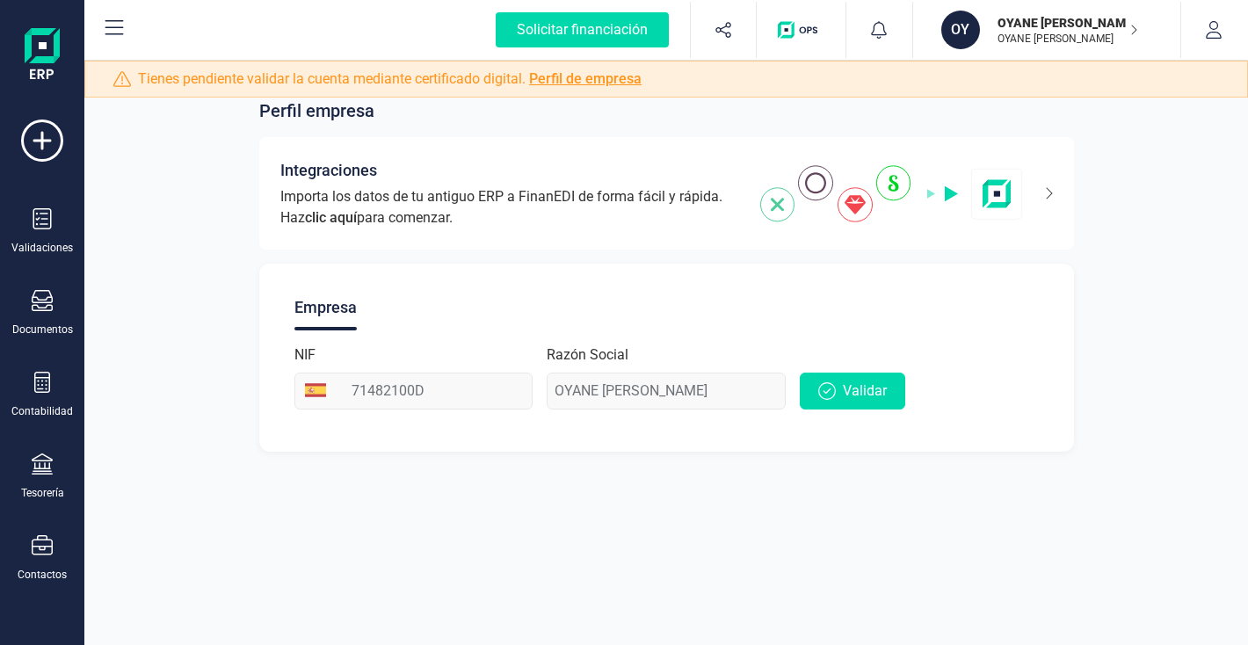  What do you see at coordinates (801, 30) in the screenshot?
I see `button: Logo de OPS` at bounding box center [801, 30].